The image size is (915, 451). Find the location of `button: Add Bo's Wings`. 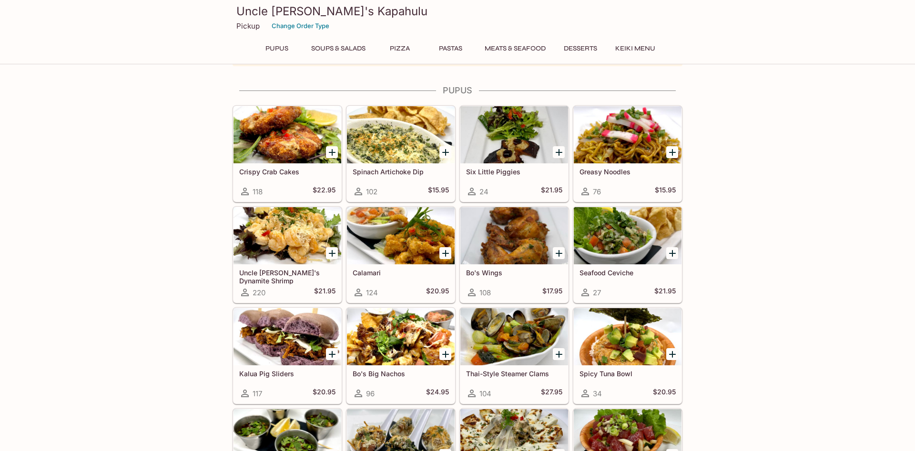

button: Add Bo's Wings is located at coordinates (559, 253).